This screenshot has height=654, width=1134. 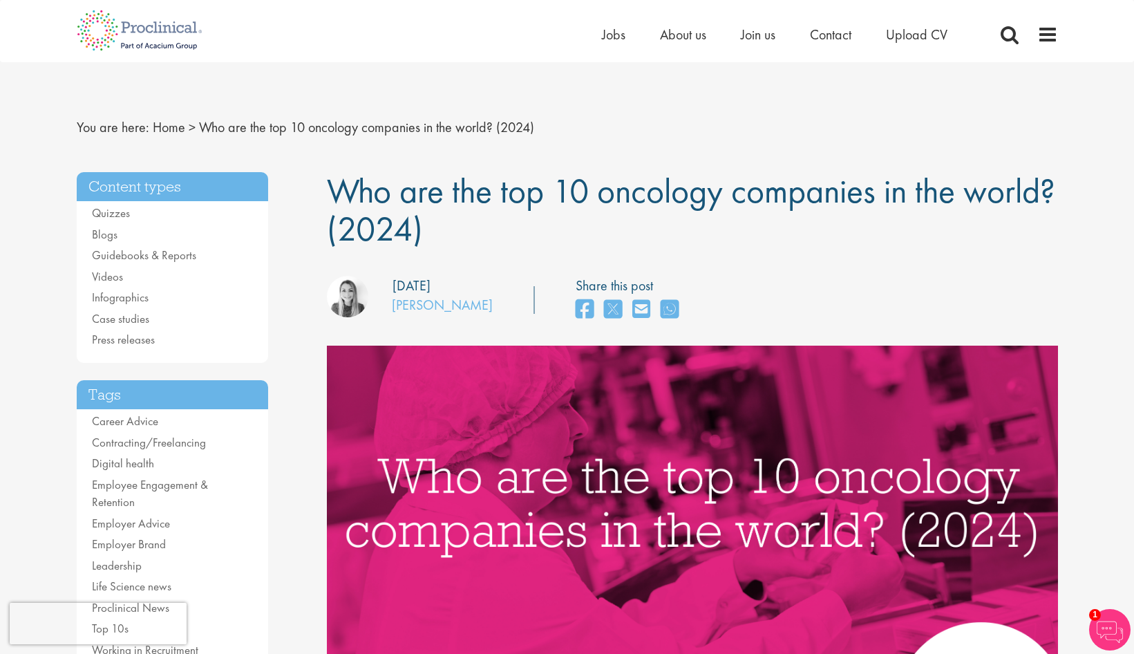 What do you see at coordinates (348, 296) in the screenshot?
I see `img: Hannah Burke` at bounding box center [348, 296].